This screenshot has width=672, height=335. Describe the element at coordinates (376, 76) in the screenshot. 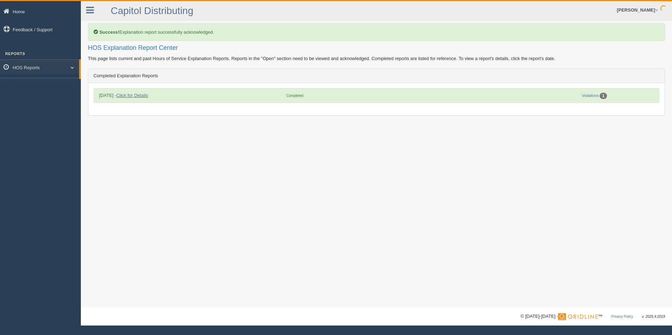

I see `div: Completed Explanation Reports` at that location.